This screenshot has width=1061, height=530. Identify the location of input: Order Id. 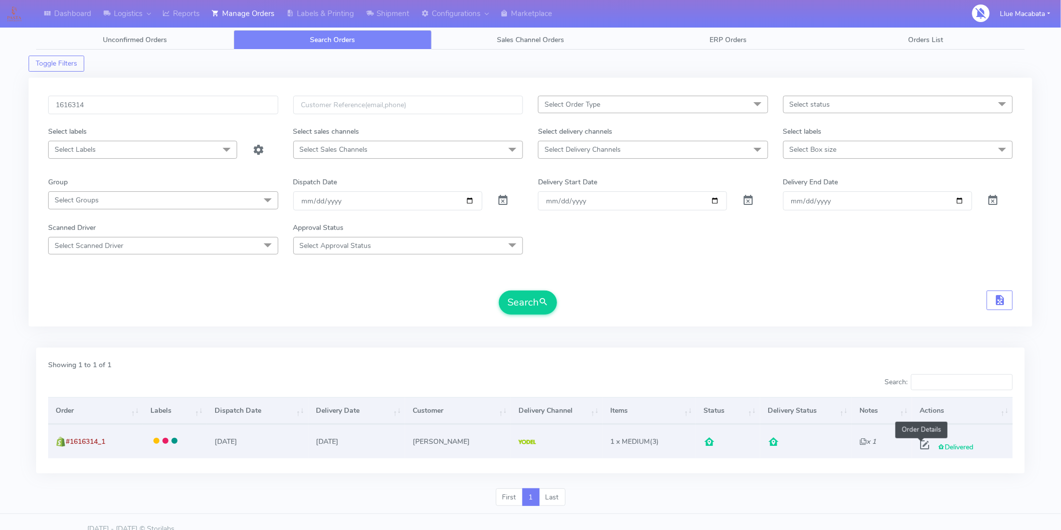
(163, 105).